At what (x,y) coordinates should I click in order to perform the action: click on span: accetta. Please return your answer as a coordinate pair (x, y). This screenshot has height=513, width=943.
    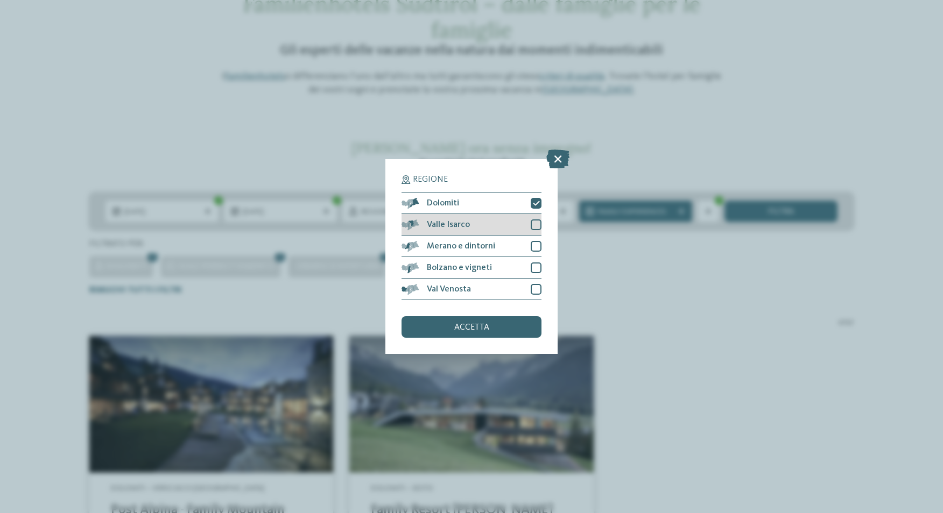
    Looking at the image, I should click on (471, 328).